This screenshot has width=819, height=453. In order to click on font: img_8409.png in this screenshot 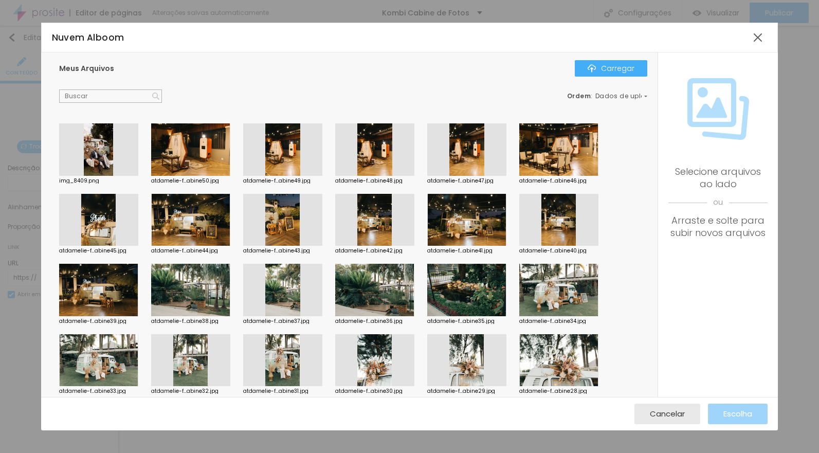, I will do `click(79, 180)`.